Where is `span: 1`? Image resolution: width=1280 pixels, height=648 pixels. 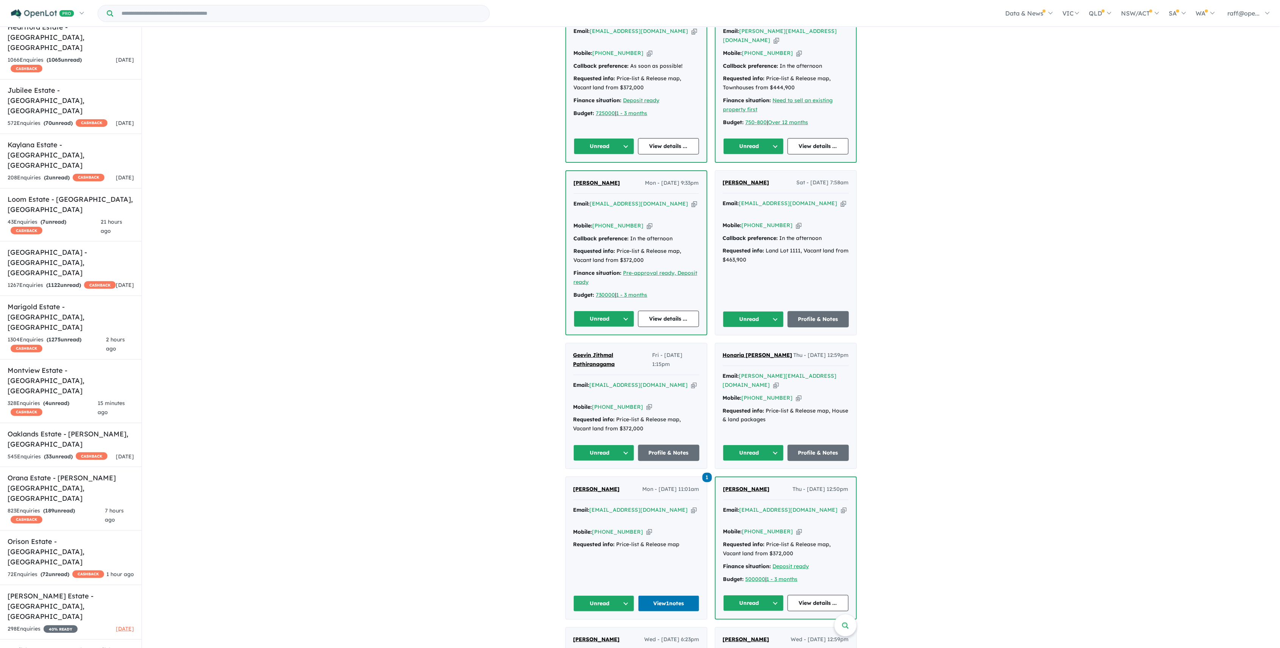
span: 1 is located at coordinates (707, 477).